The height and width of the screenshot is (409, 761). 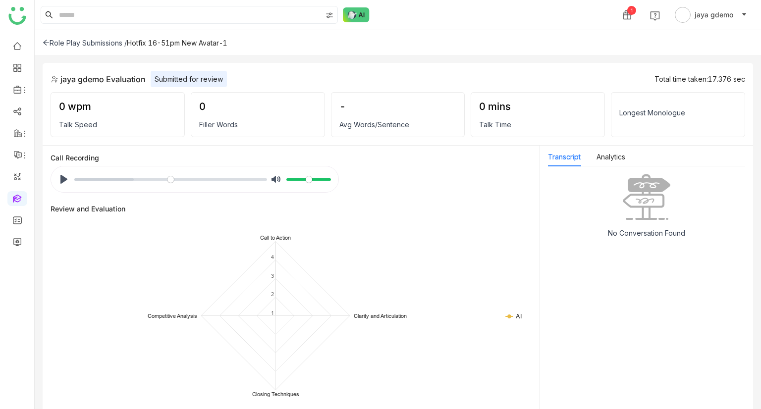 I want to click on input: Volume, so click(x=309, y=179).